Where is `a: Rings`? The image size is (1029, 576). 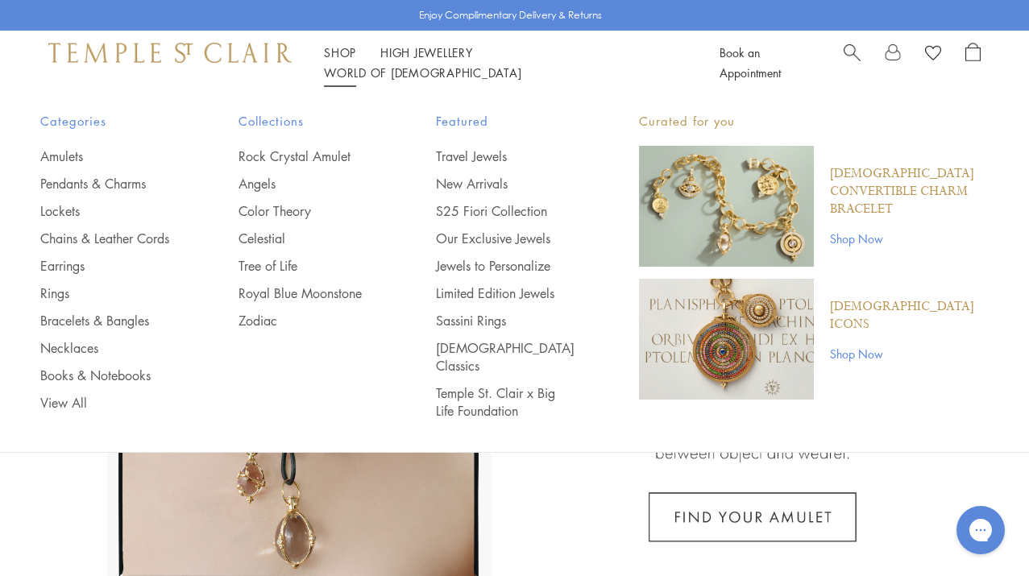 a: Rings is located at coordinates (107, 293).